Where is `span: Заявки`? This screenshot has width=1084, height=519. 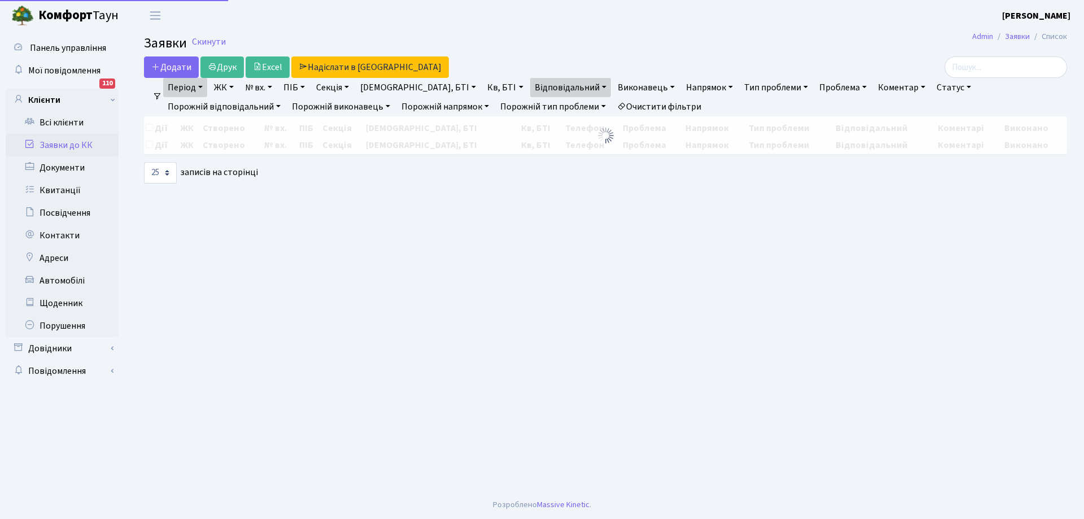 span: Заявки is located at coordinates (165, 43).